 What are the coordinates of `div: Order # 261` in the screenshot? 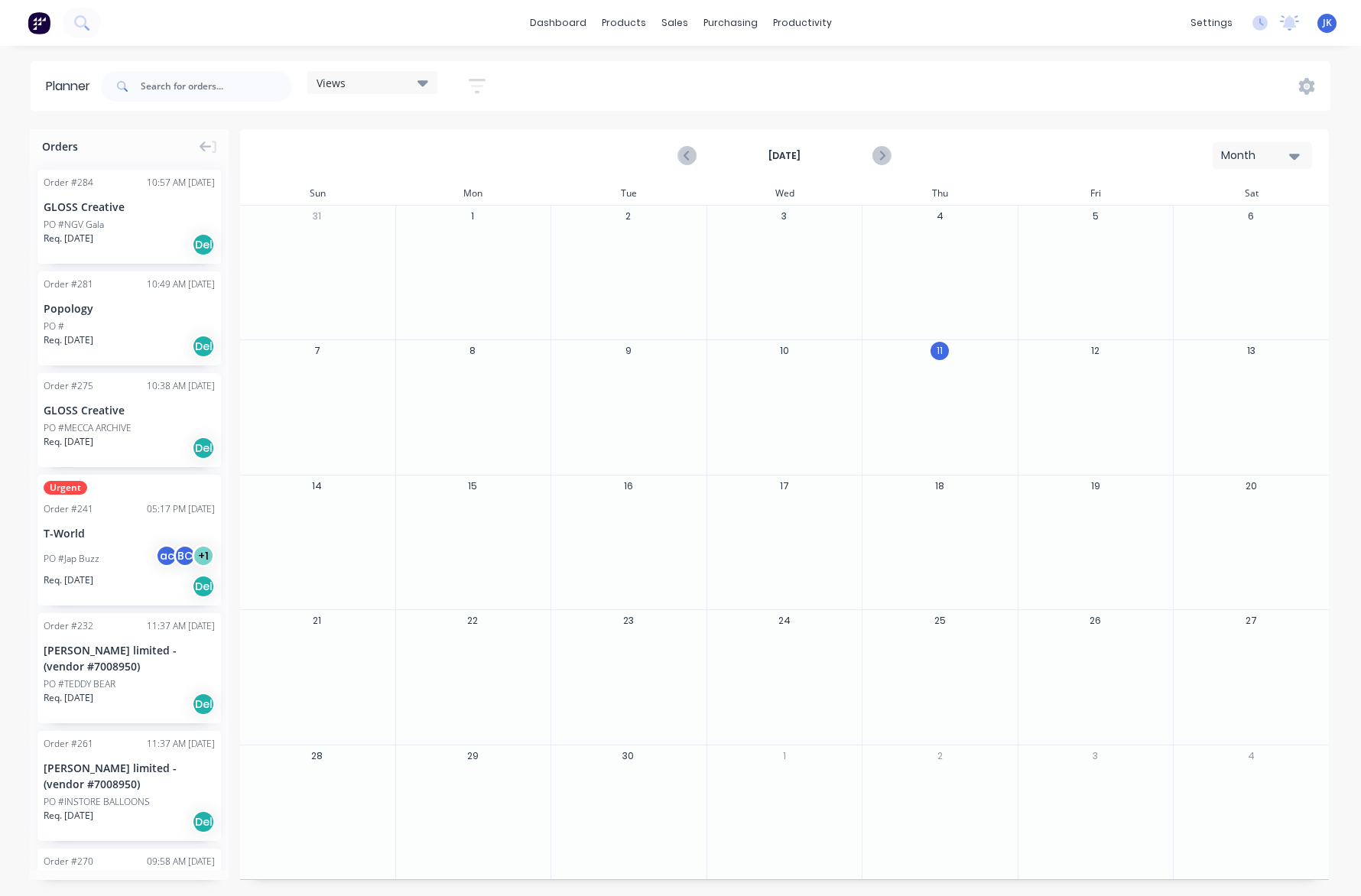 It's located at (68, 744).